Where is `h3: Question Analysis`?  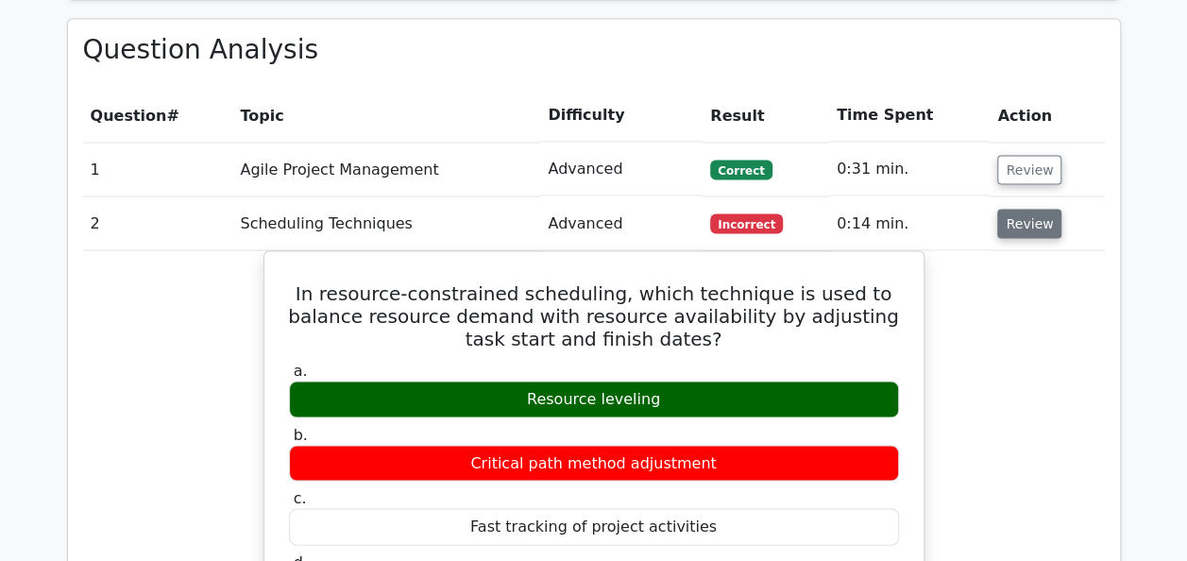 h3: Question Analysis is located at coordinates (594, 50).